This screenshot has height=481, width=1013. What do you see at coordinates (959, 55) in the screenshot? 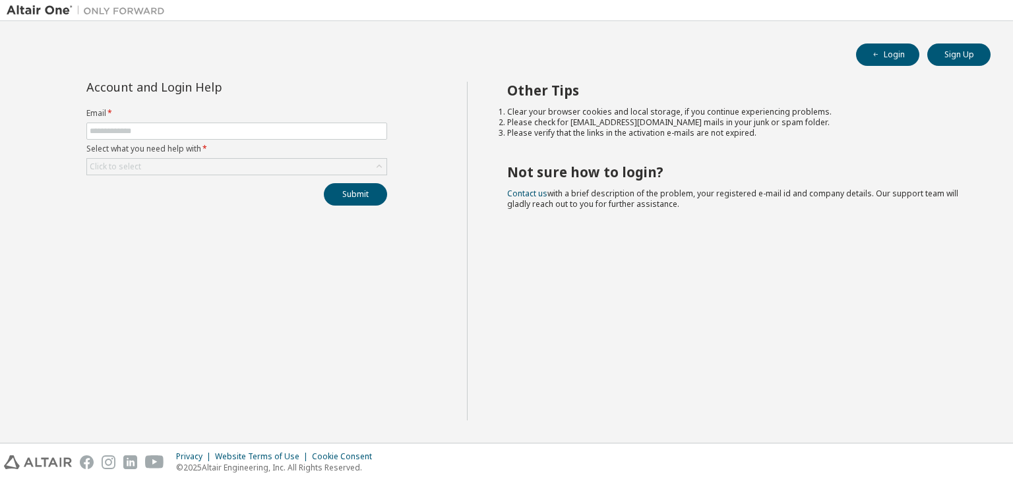
I see `button: Sign Up` at bounding box center [959, 55].